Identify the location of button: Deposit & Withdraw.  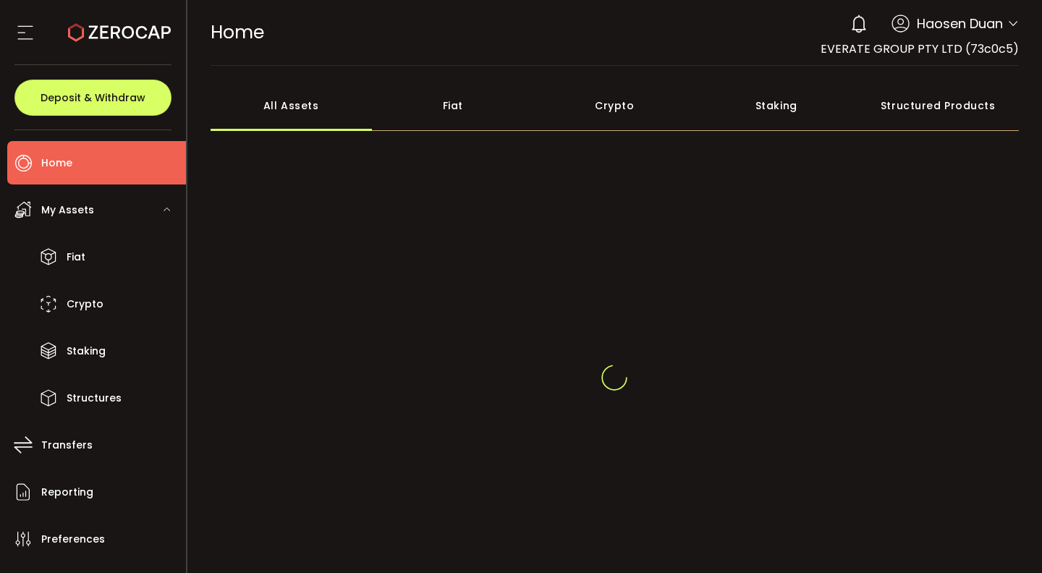
(93, 98).